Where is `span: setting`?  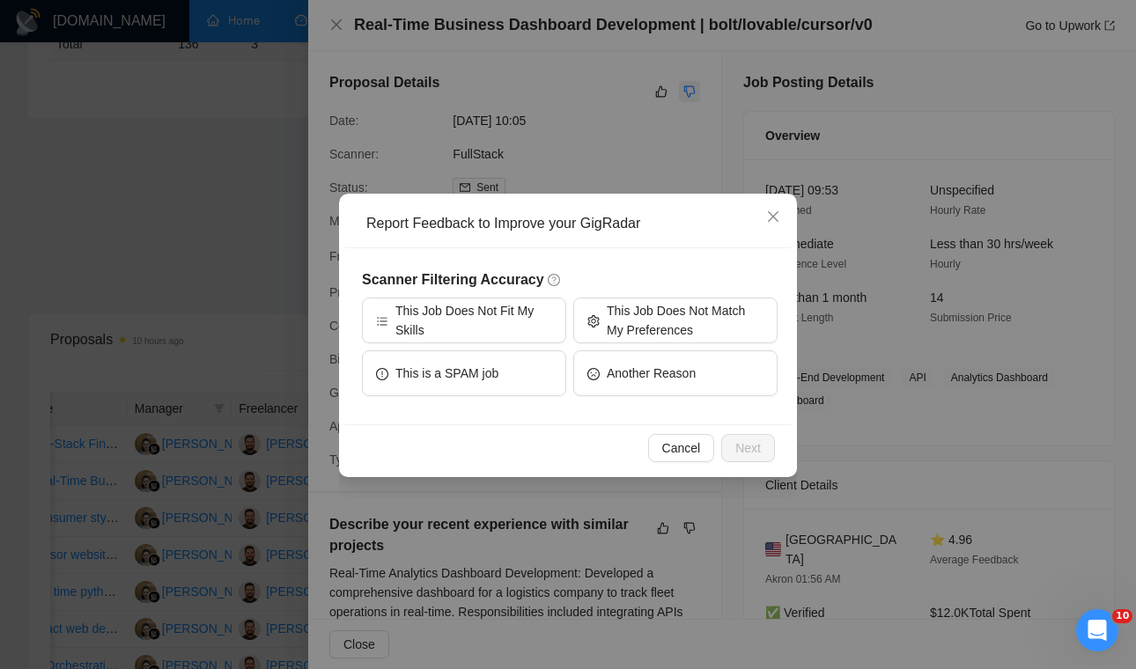 span: setting is located at coordinates (594, 320).